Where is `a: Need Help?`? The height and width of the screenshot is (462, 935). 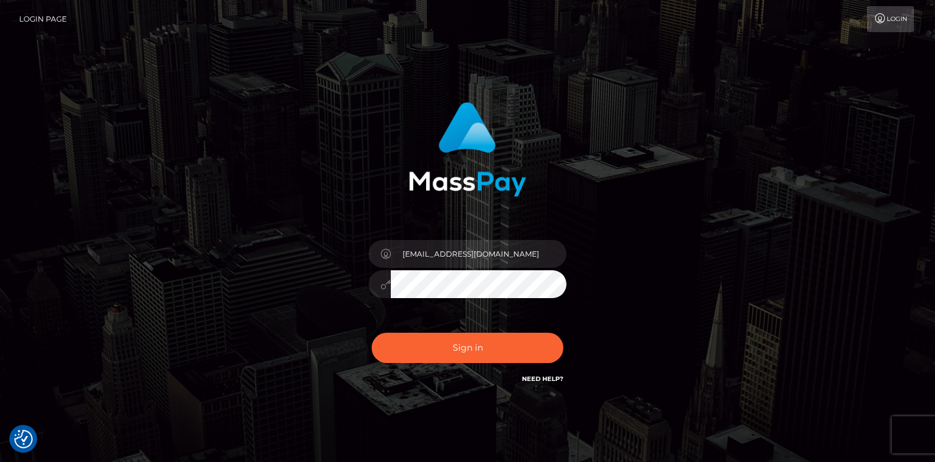
a: Need Help? is located at coordinates (543, 379).